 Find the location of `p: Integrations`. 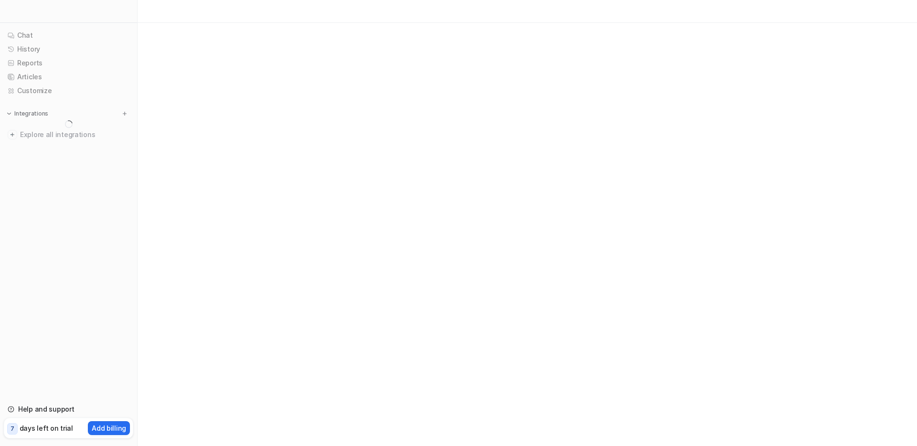

p: Integrations is located at coordinates (31, 114).